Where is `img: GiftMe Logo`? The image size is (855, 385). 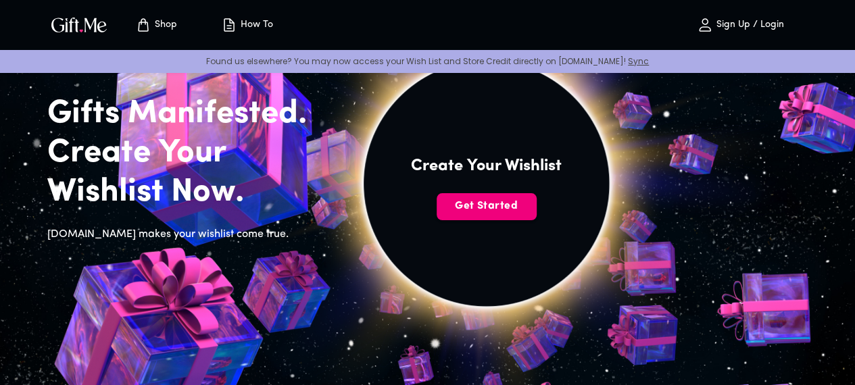
img: GiftMe Logo is located at coordinates (79, 24).